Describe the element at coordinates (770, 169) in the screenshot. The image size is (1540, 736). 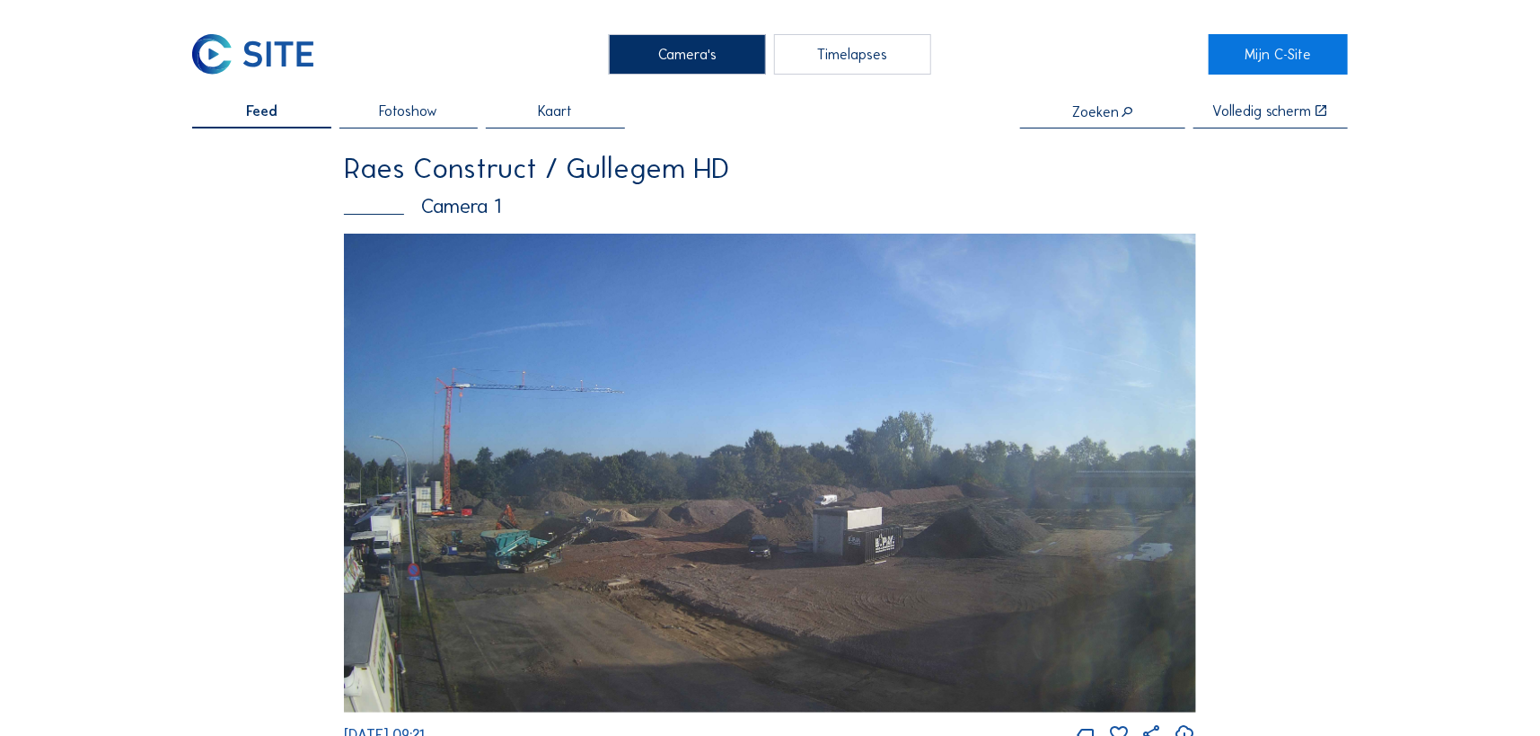
I see `div: Raes Construct / Gullegem HD` at that location.